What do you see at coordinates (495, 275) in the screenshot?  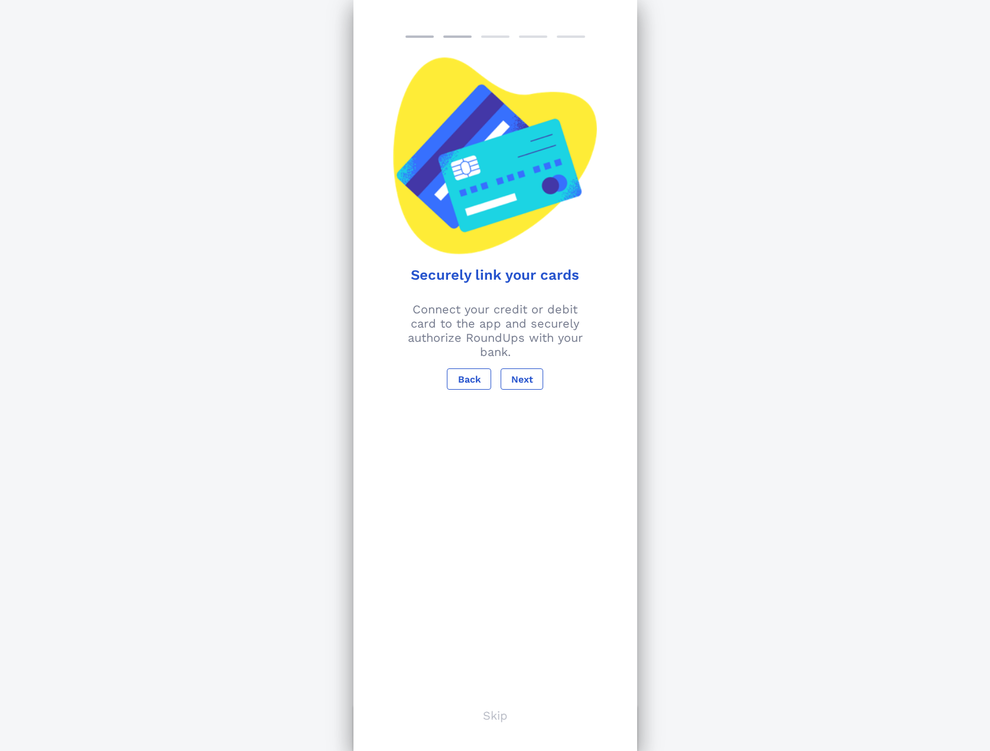 I see `h1: Securely link your cards` at bounding box center [495, 275].